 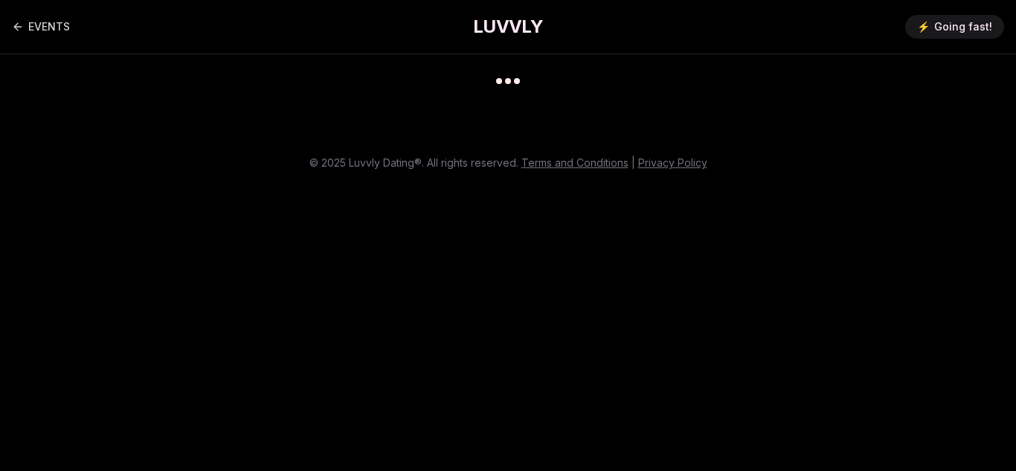 What do you see at coordinates (508, 27) in the screenshot?
I see `a: LUVVLY` at bounding box center [508, 27].